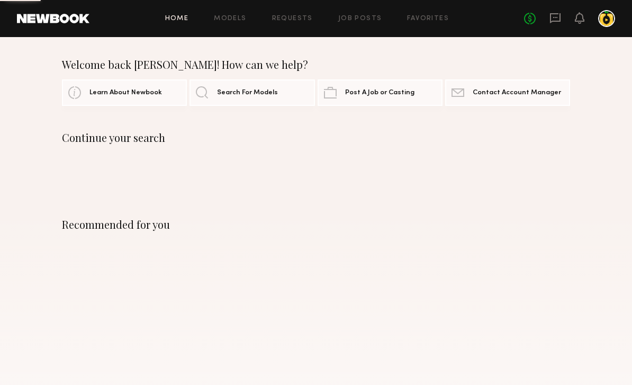  Describe the element at coordinates (125, 93) in the screenshot. I see `span: Learn About Newbook` at that location.